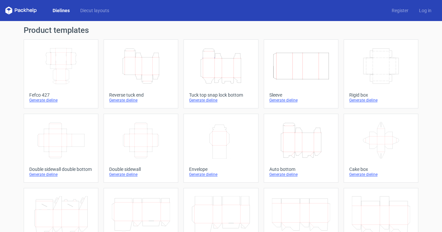 The image size is (442, 232). I want to click on div: Sleeve, so click(301, 95).